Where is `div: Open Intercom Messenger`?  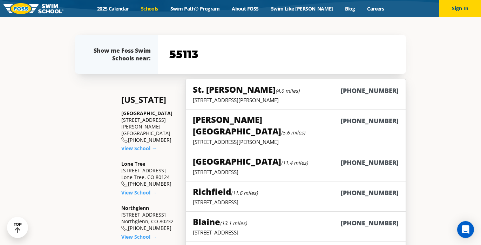 div: Open Intercom Messenger is located at coordinates (466, 229).